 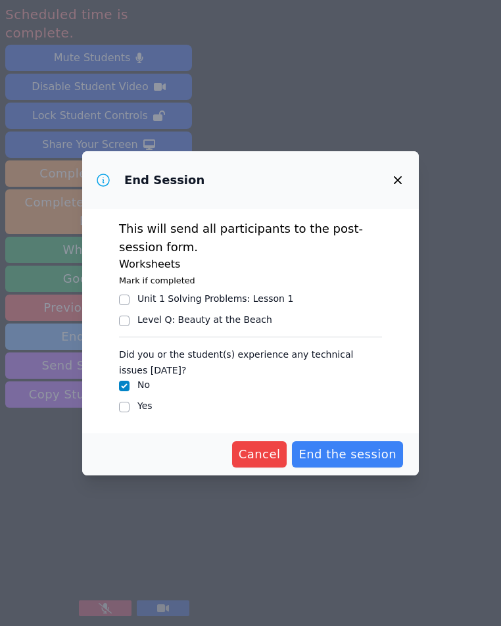 I want to click on label: No, so click(x=143, y=385).